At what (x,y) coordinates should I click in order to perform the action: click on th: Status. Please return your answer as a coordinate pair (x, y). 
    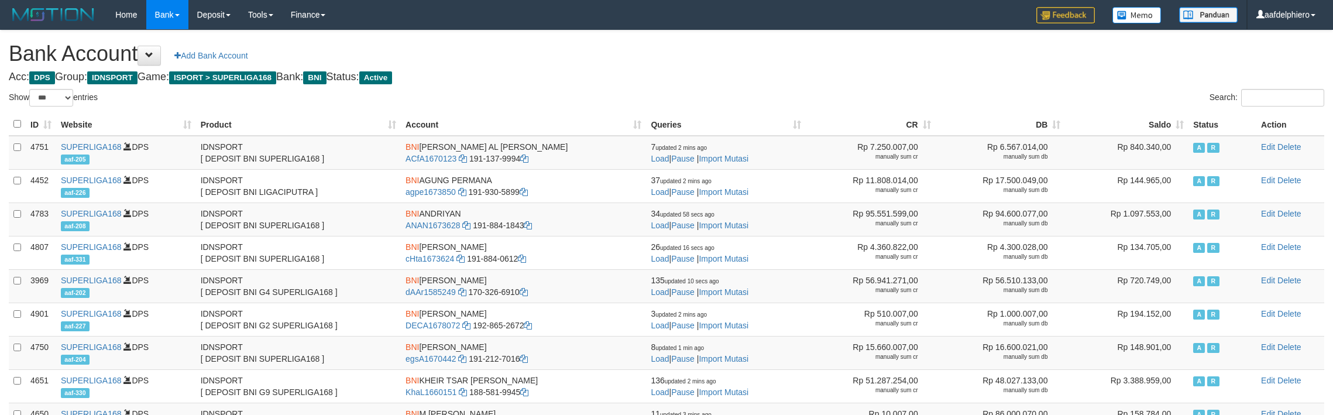
    Looking at the image, I should click on (1222, 124).